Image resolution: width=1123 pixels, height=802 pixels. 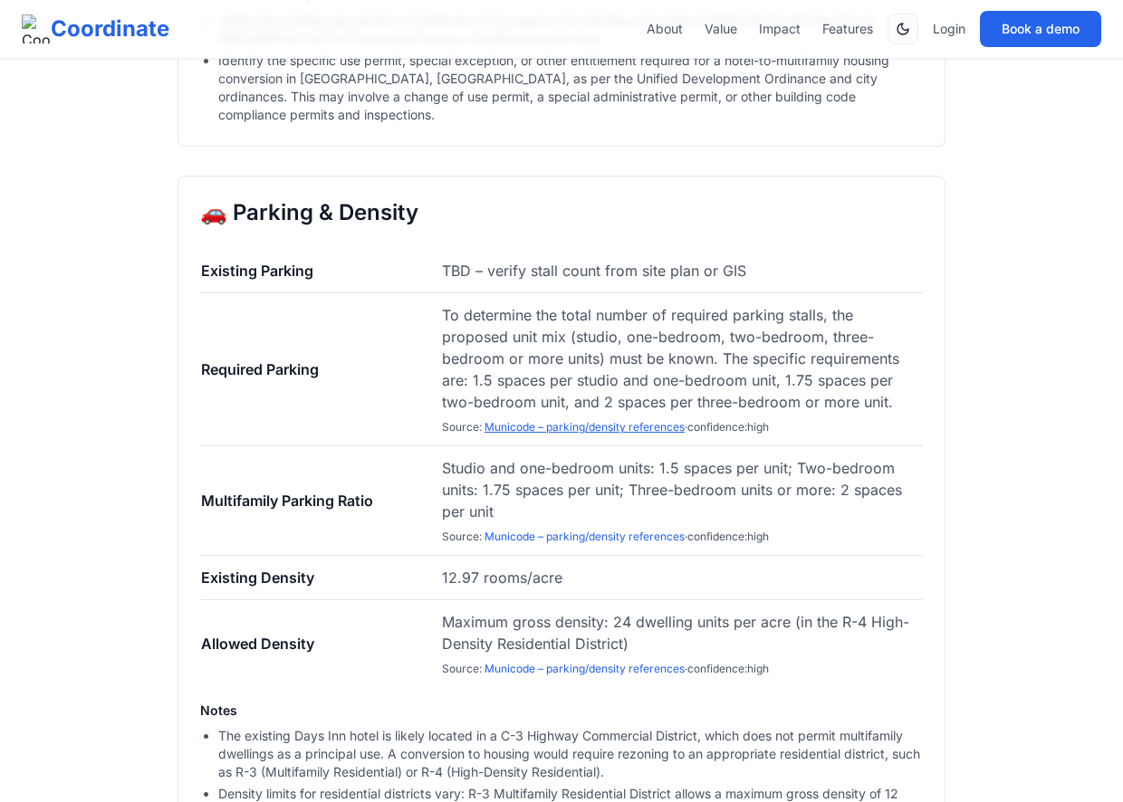 What do you see at coordinates (721, 29) in the screenshot?
I see `a: Value` at bounding box center [721, 29].